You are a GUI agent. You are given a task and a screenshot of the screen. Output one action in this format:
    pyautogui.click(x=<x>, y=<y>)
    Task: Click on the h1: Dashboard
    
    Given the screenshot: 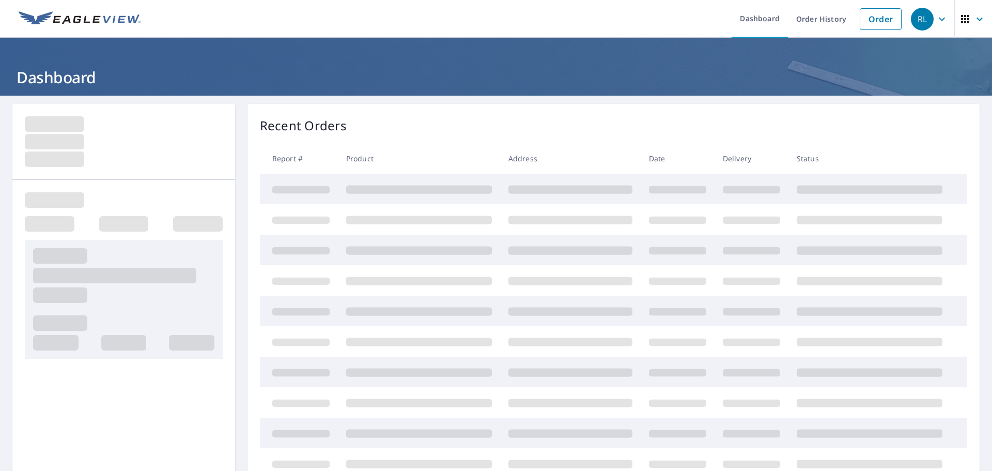 What is the action you would take?
    pyautogui.click(x=496, y=77)
    